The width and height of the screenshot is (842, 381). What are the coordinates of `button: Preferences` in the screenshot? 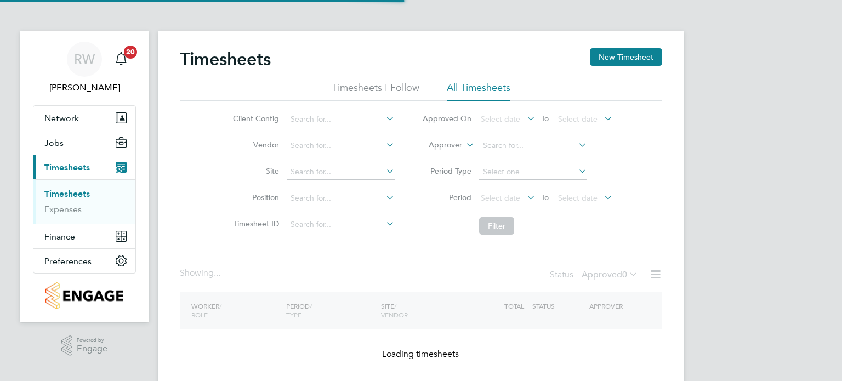 It's located at (84, 261).